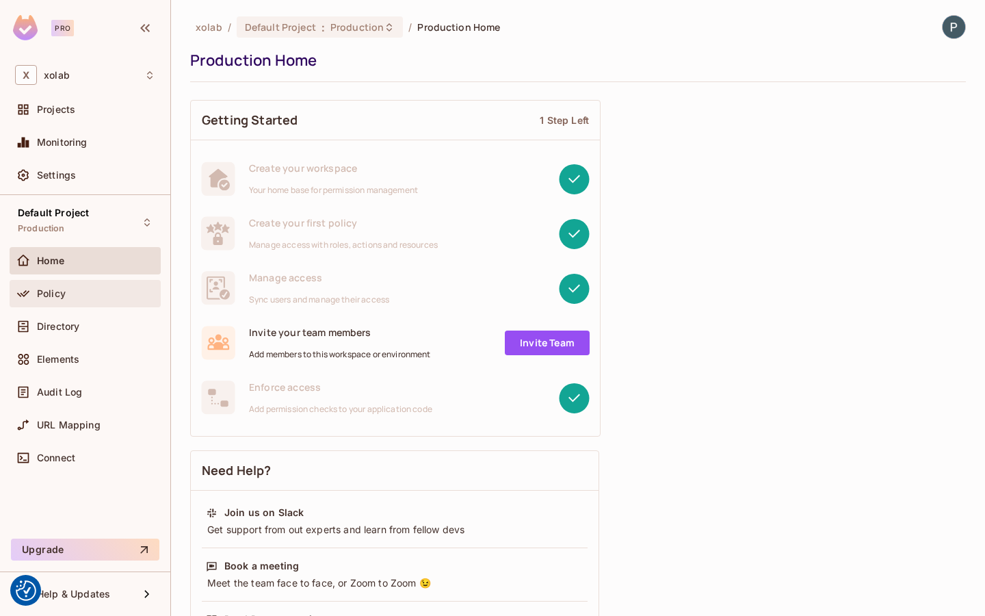  Describe the element at coordinates (51, 294) in the screenshot. I see `span: Policy` at that location.